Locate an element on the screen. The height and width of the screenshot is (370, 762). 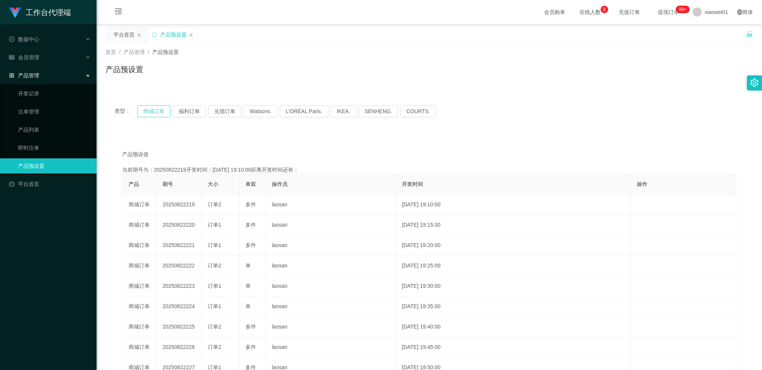
a: 开奖记录 is located at coordinates (54, 93).